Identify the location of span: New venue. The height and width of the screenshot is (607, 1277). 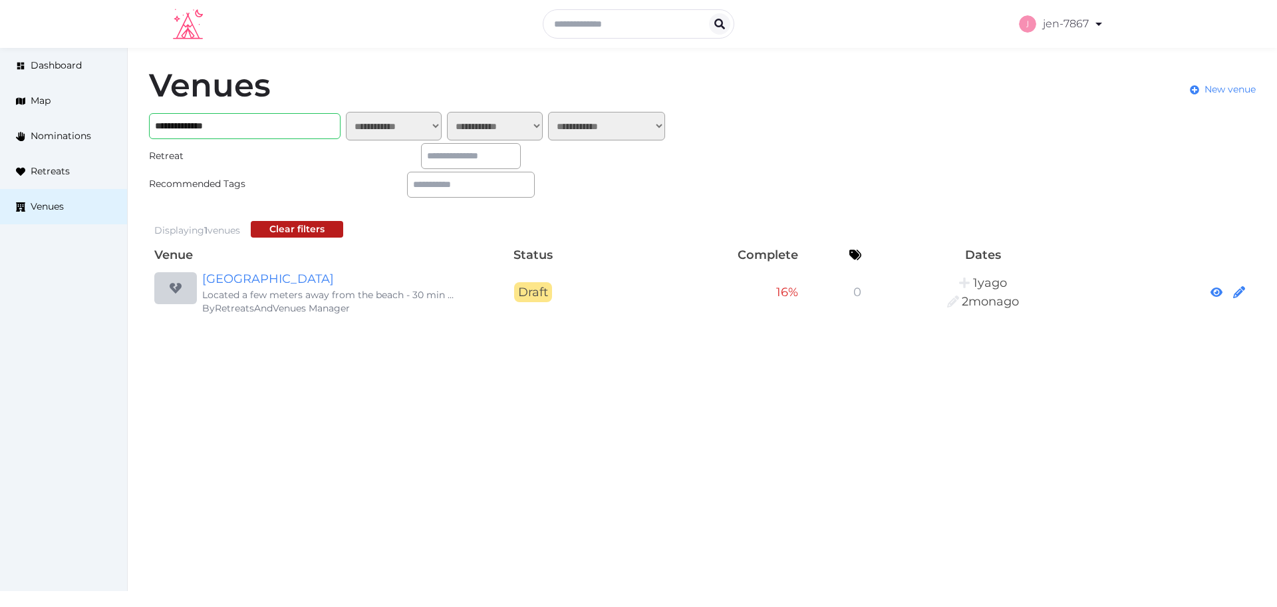
(1230, 89).